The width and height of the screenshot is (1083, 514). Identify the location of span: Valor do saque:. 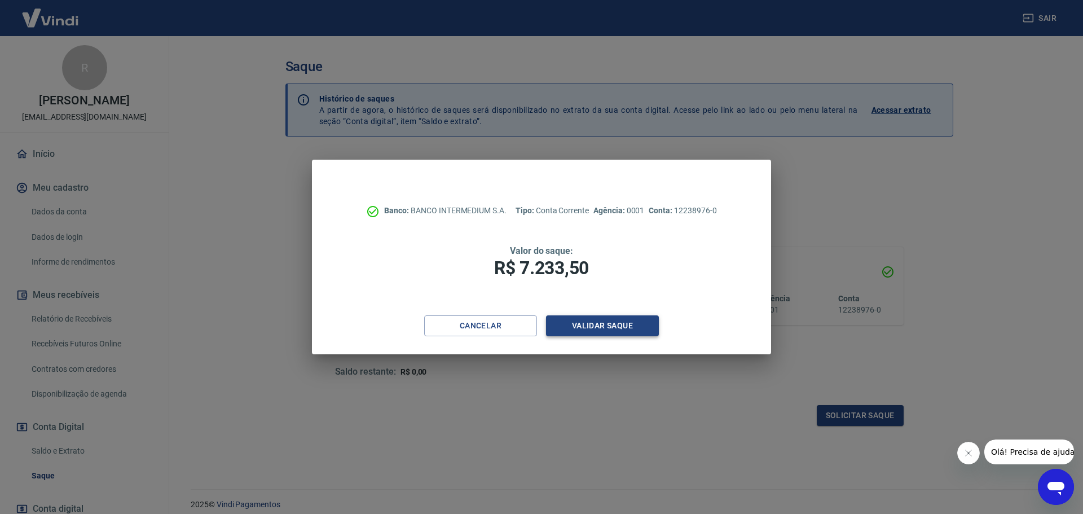
(542, 250).